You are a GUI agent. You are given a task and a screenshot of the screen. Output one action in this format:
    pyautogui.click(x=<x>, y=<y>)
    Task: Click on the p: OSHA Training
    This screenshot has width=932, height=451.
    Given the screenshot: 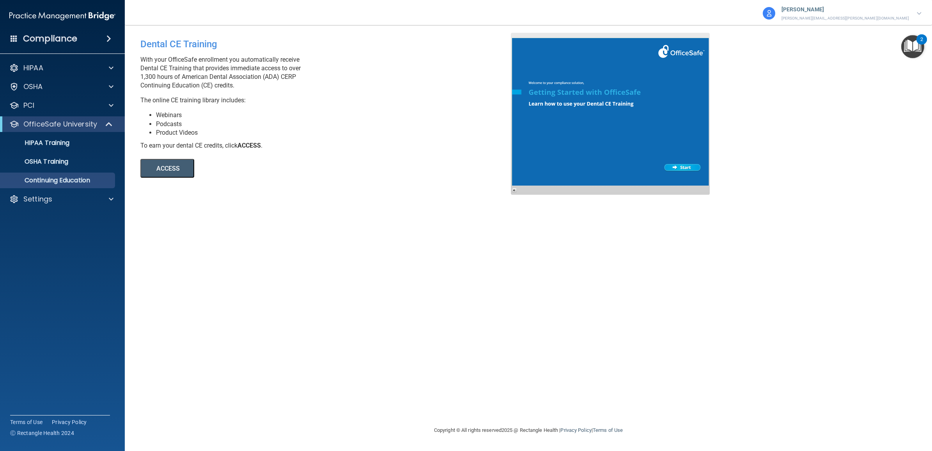 What is the action you would take?
    pyautogui.click(x=37, y=161)
    